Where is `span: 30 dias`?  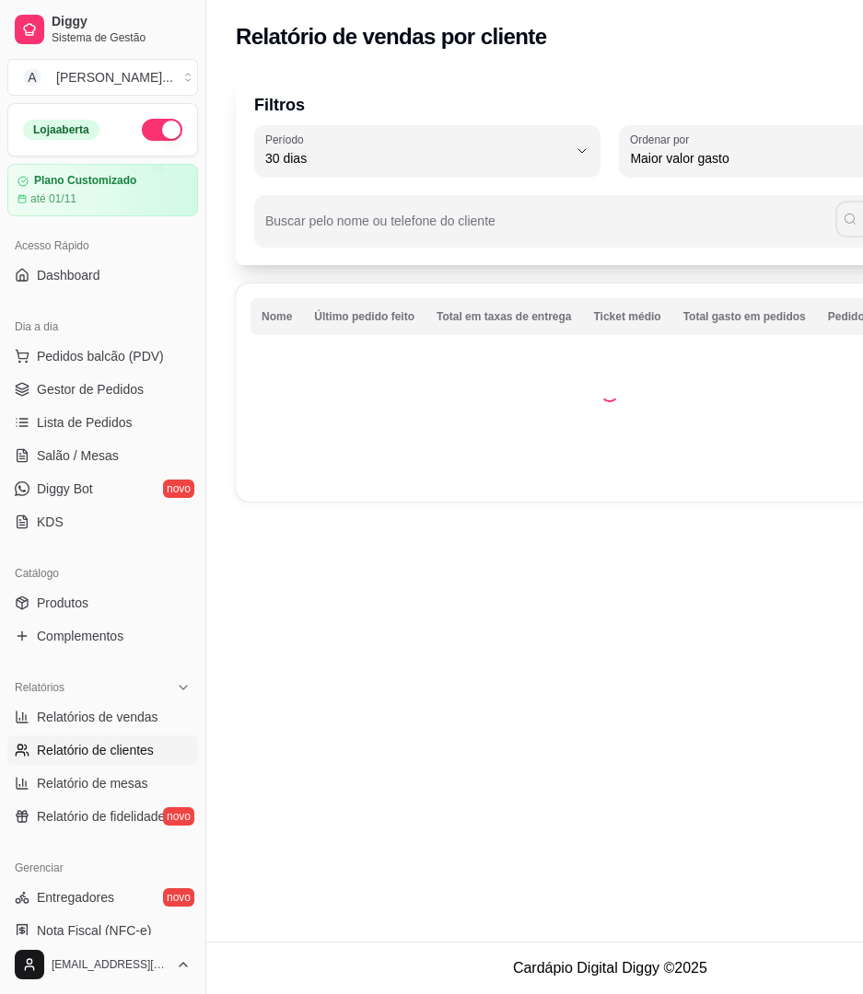 span: 30 dias is located at coordinates (416, 158).